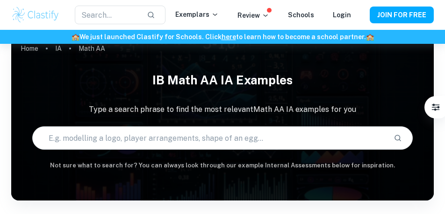 This screenshot has width=445, height=214. What do you see at coordinates (342, 15) in the screenshot?
I see `a: Login` at bounding box center [342, 15].